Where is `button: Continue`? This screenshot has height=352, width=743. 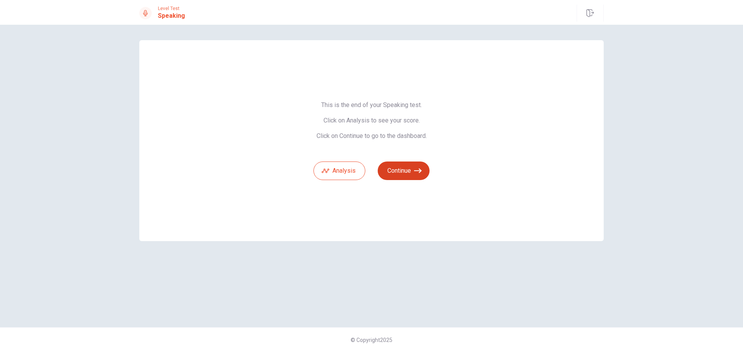 button: Continue is located at coordinates (403, 171).